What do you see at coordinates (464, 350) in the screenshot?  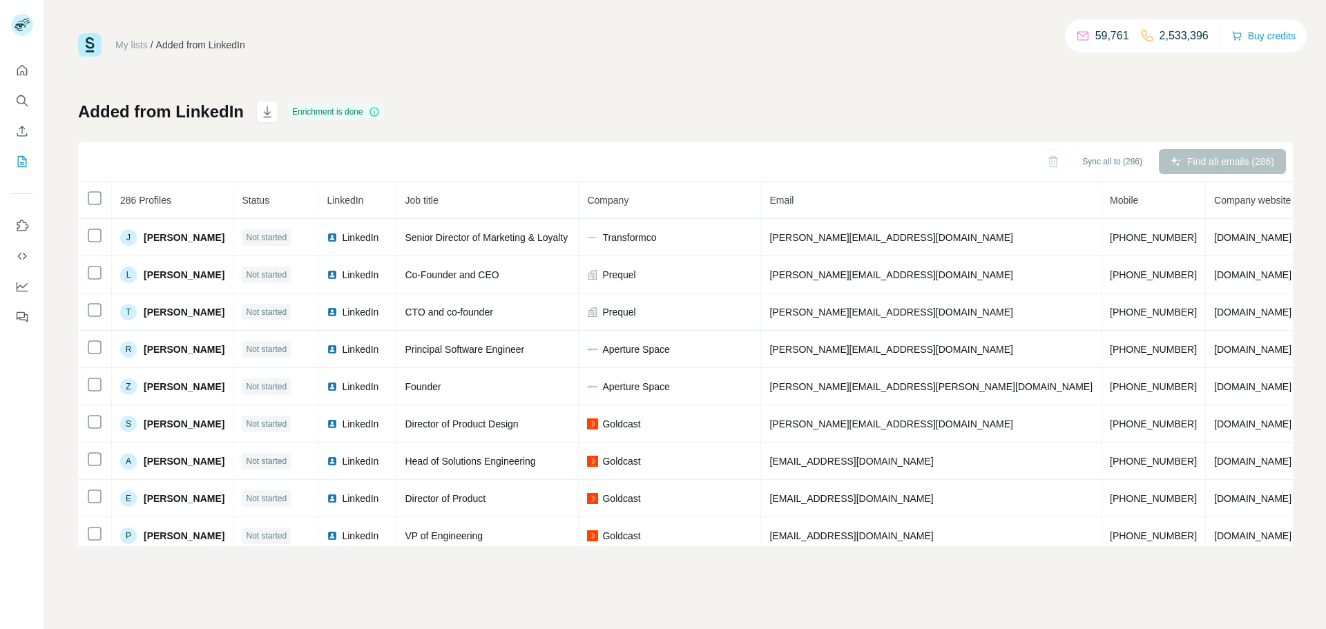 I see `span: Principal Software Engineer` at bounding box center [464, 350].